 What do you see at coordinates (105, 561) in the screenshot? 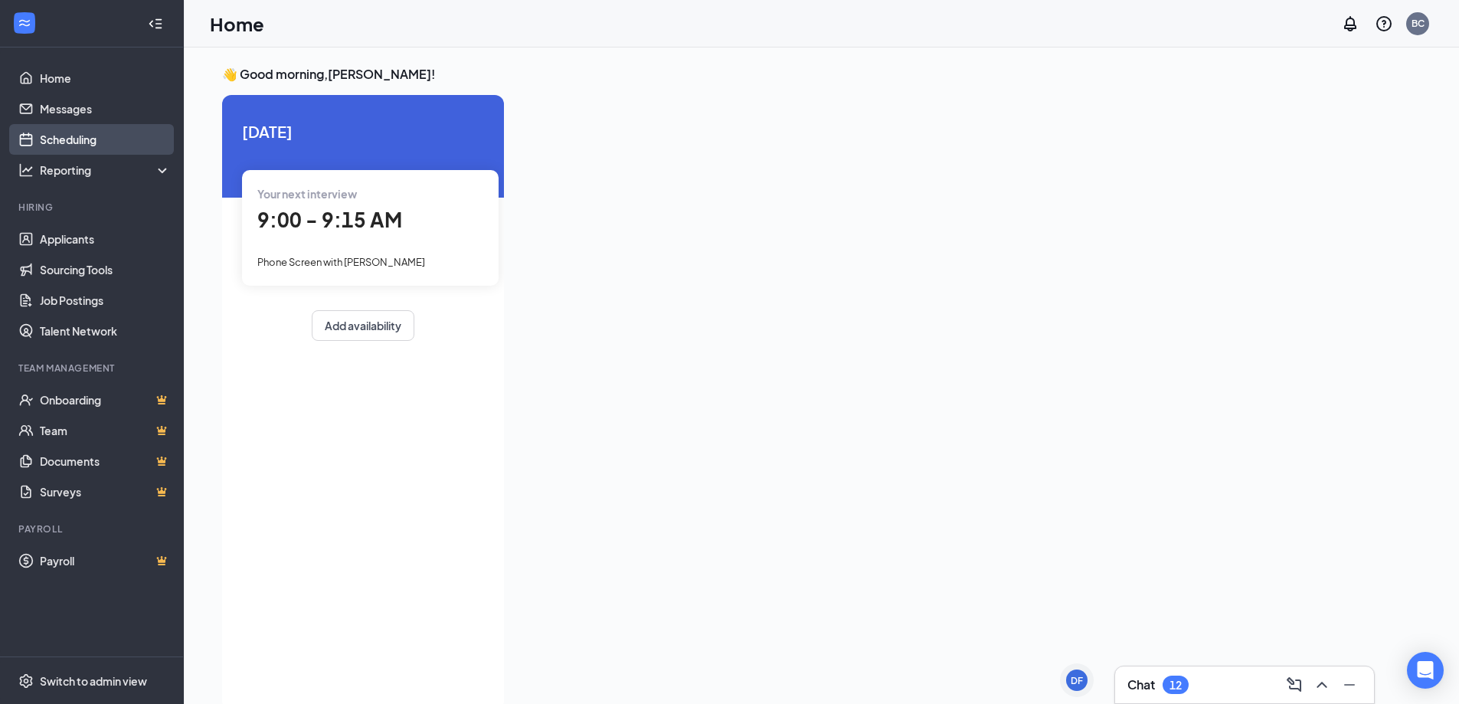
I see `a: PayrollCrown` at bounding box center [105, 561].